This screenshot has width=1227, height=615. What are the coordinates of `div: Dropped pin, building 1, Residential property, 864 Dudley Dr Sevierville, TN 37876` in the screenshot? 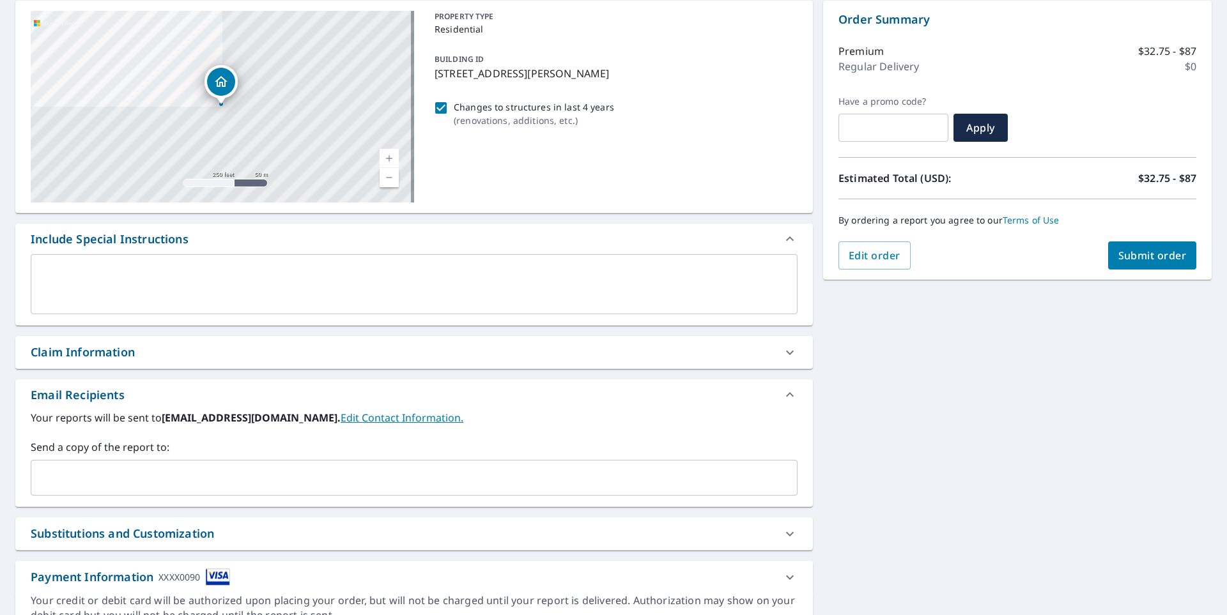 It's located at (221, 85).